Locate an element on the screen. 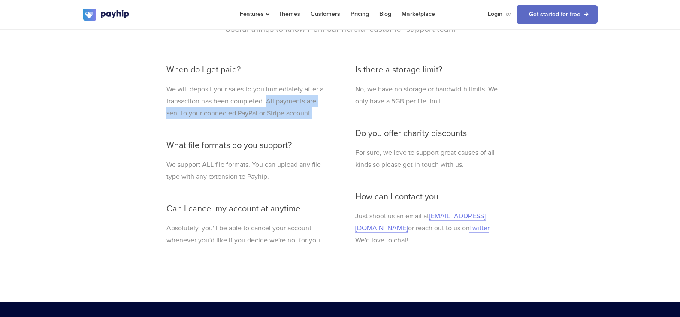  a: Get started for free is located at coordinates (557, 14).